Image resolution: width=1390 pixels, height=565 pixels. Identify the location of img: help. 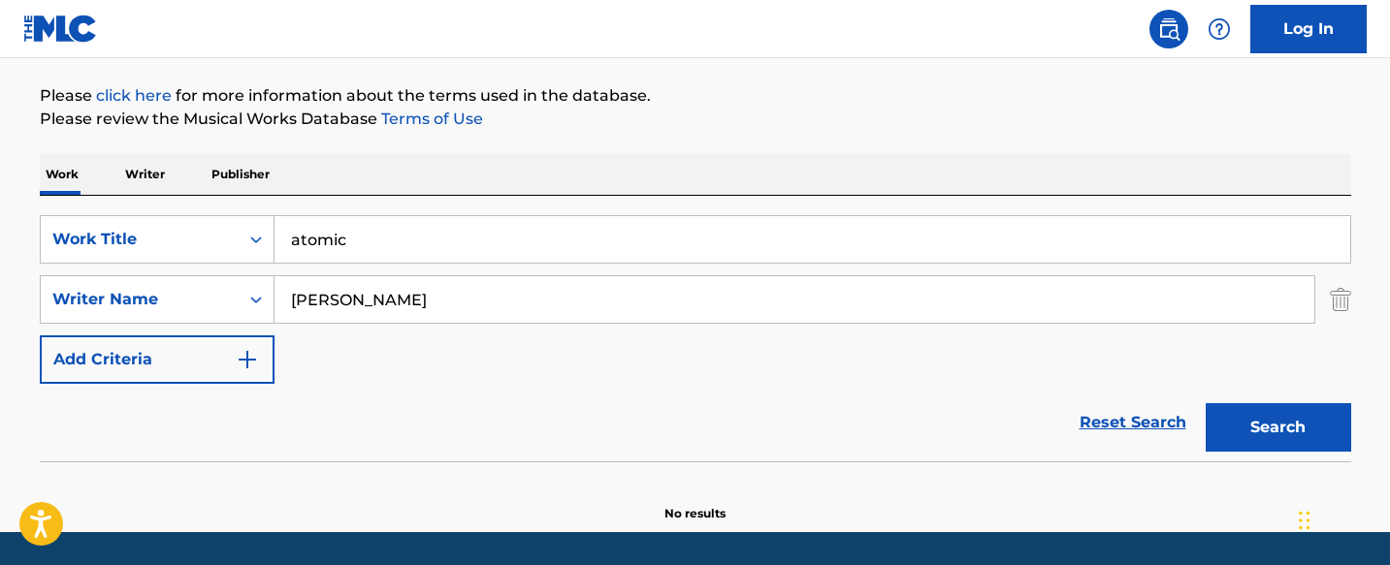
(1219, 29).